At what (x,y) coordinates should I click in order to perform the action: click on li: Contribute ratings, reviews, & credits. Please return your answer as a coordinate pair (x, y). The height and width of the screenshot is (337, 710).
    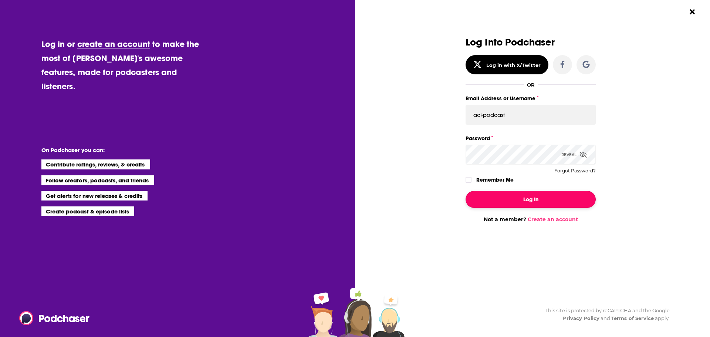
    Looking at the image, I should click on (96, 164).